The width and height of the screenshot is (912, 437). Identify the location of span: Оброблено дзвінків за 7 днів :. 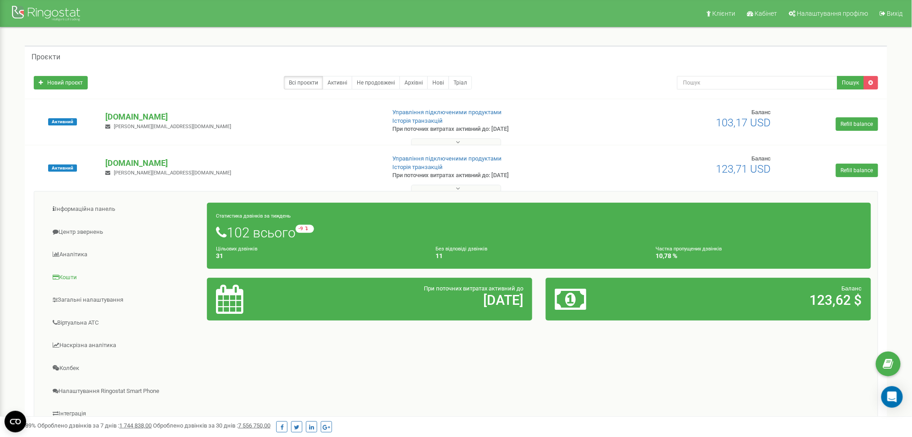
(94, 426).